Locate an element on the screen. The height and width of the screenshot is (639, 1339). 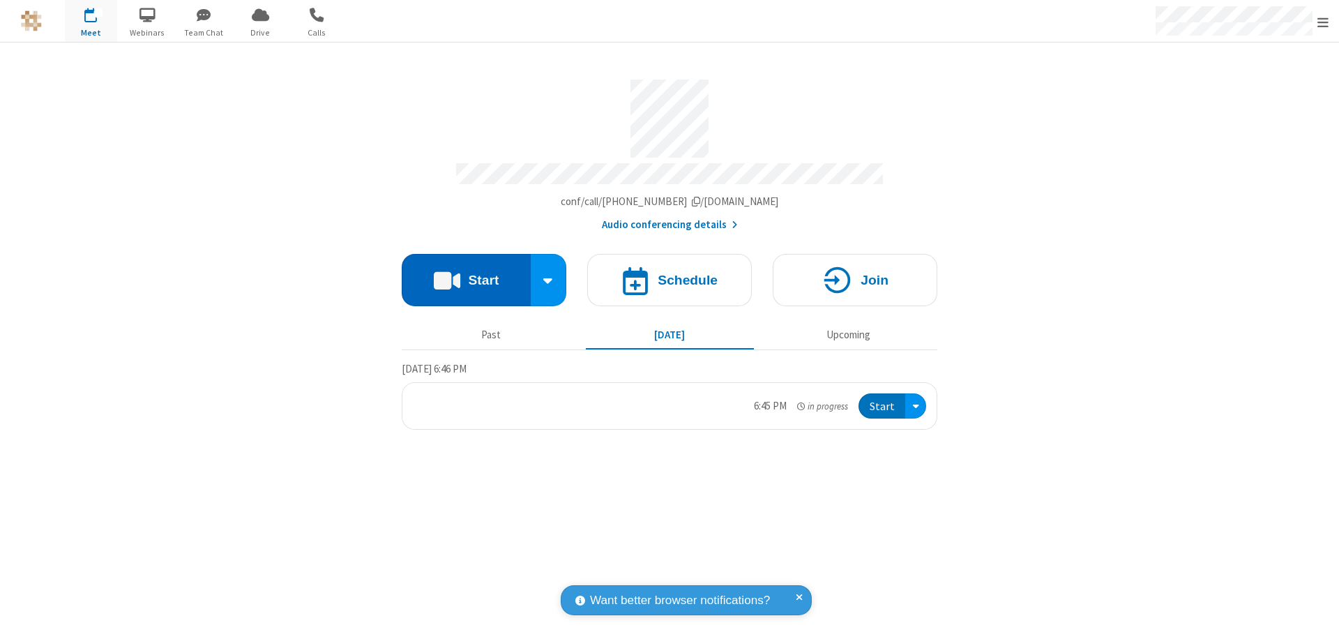
div: 6:45 PM is located at coordinates (770, 406).